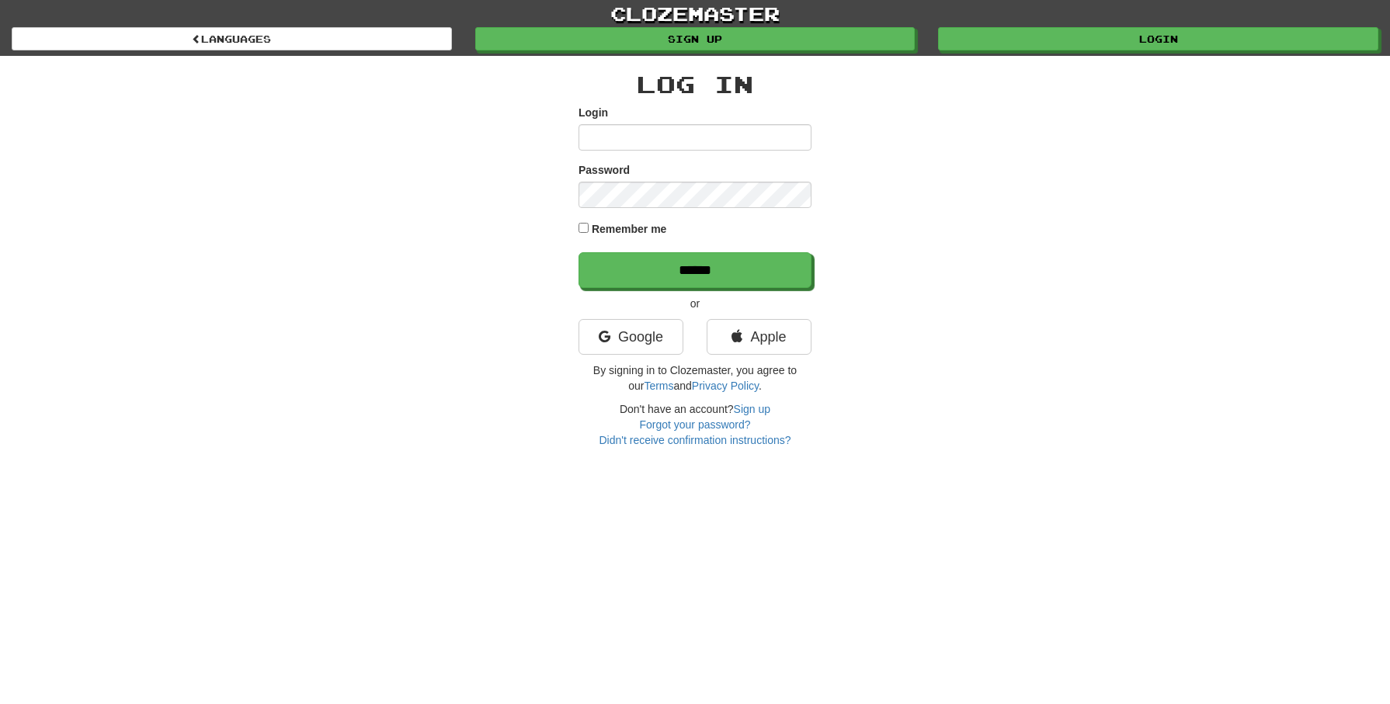  I want to click on label: Login, so click(593, 113).